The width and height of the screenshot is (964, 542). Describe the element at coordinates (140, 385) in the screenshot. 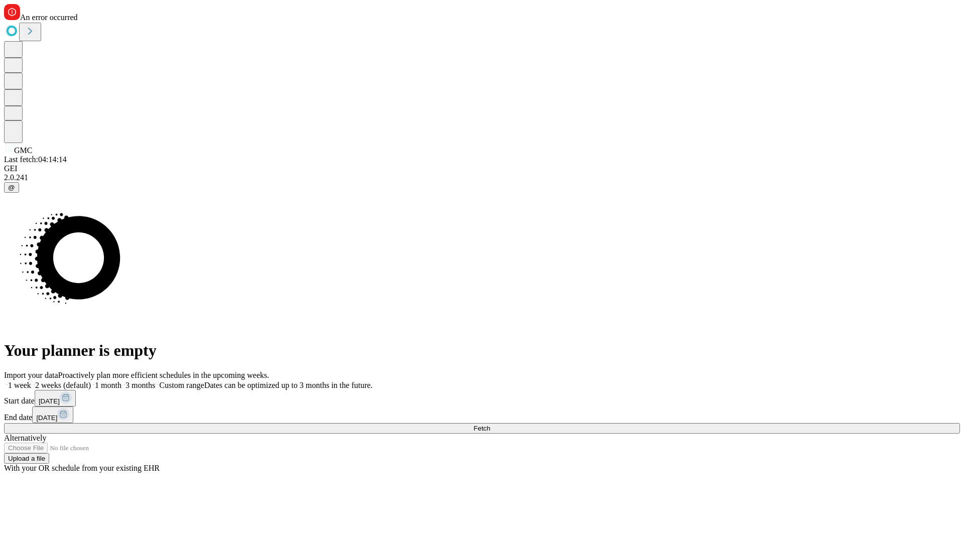

I see `span: 3 months` at that location.